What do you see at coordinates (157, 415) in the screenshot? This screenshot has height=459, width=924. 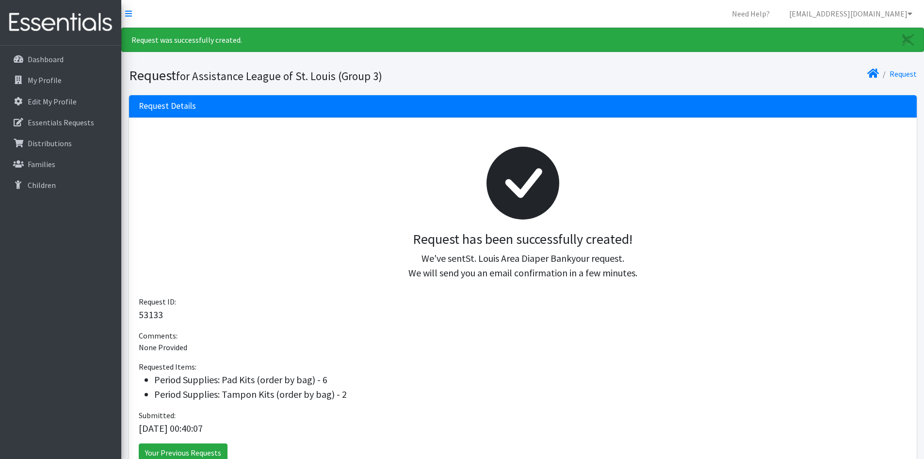 I see `span: Submitted:` at bounding box center [157, 415].